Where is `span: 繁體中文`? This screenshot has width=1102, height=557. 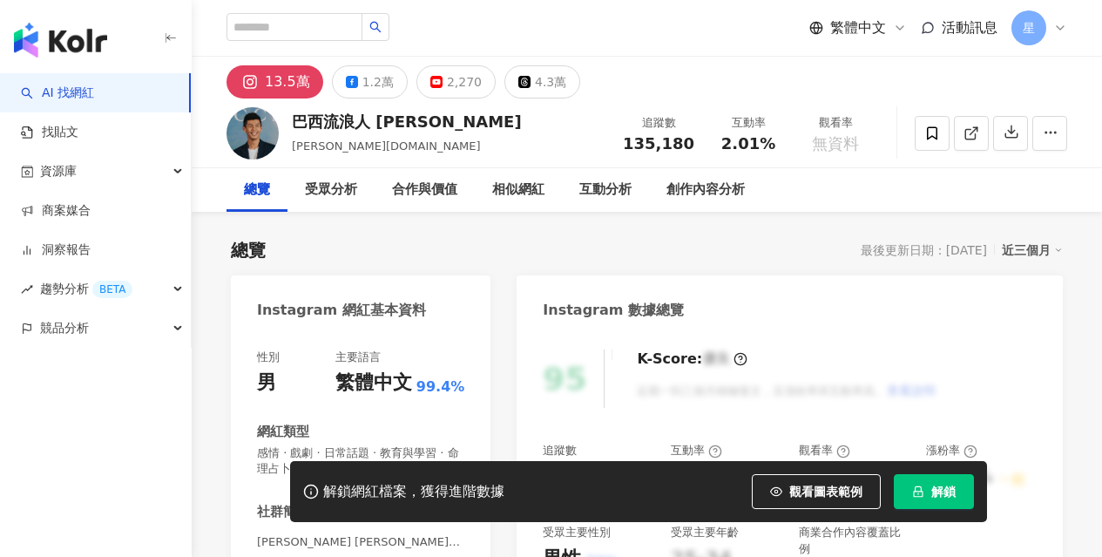 span: 繁體中文 is located at coordinates (858, 28).